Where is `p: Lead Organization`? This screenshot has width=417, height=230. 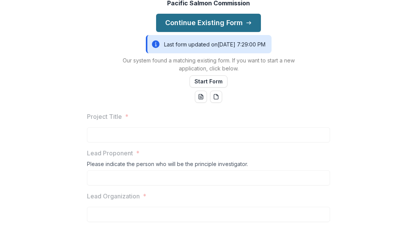 p: Lead Organization is located at coordinates (113, 196).